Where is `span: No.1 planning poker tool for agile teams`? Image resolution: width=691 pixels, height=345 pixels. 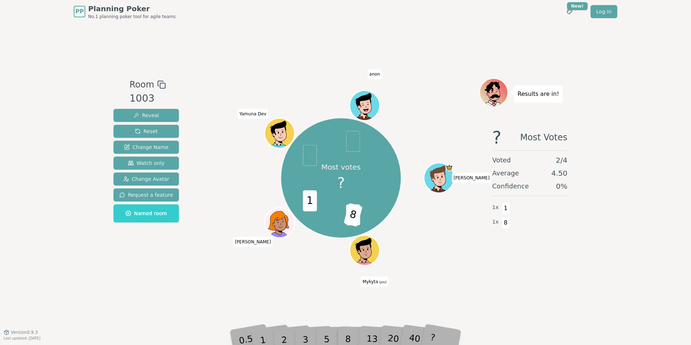
span: No.1 planning poker tool for agile teams is located at coordinates (132, 17).